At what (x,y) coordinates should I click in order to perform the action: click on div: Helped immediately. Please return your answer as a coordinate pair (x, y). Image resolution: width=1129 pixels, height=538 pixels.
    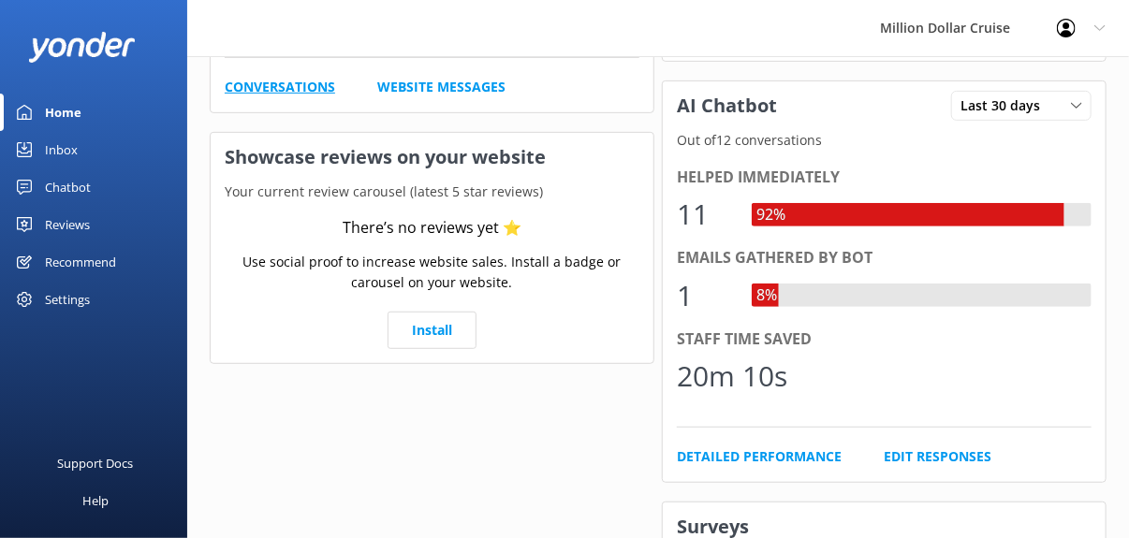
    Looking at the image, I should click on (884, 178).